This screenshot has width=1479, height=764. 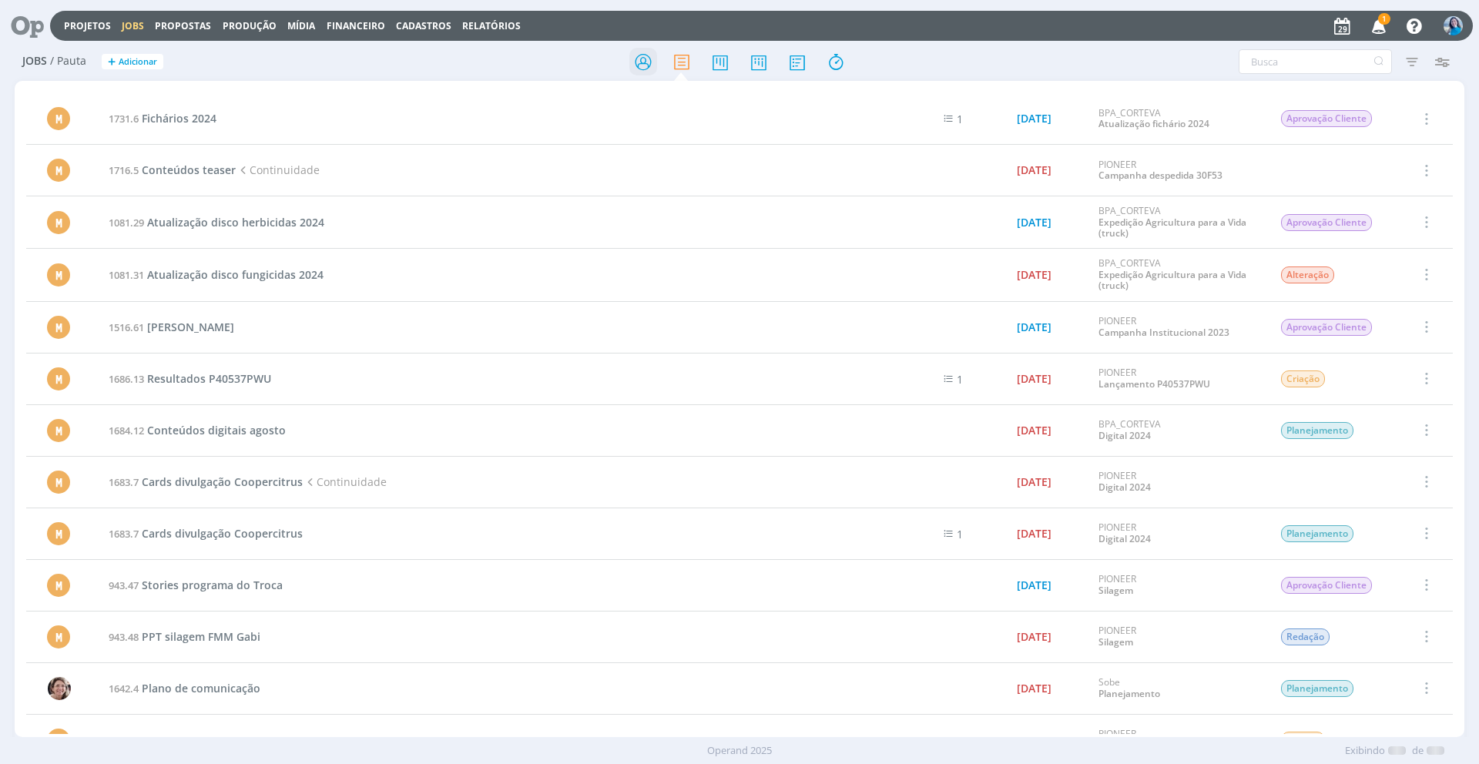 I want to click on span: Continuidade, so click(x=344, y=482).